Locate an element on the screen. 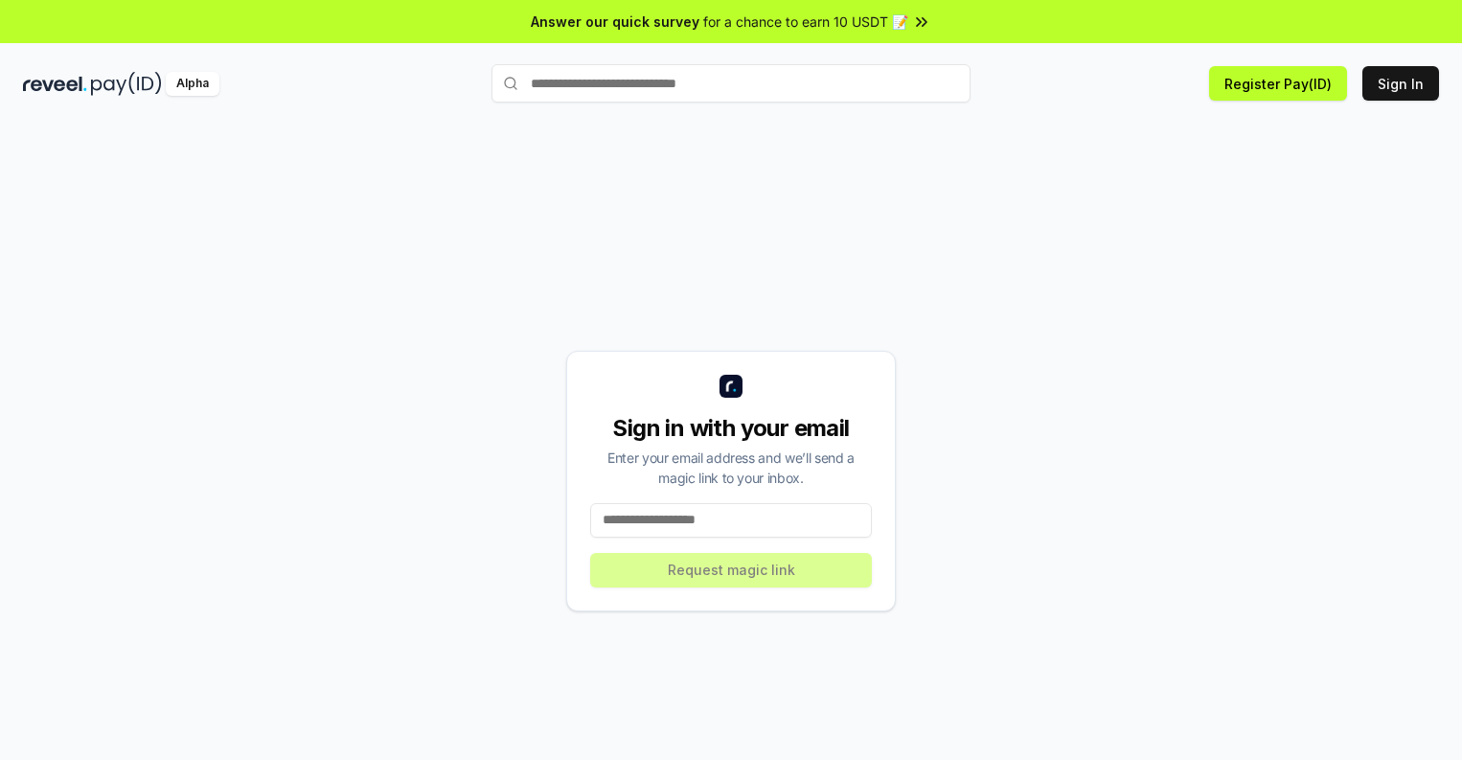 The image size is (1462, 760). div: Alpha is located at coordinates (193, 83).